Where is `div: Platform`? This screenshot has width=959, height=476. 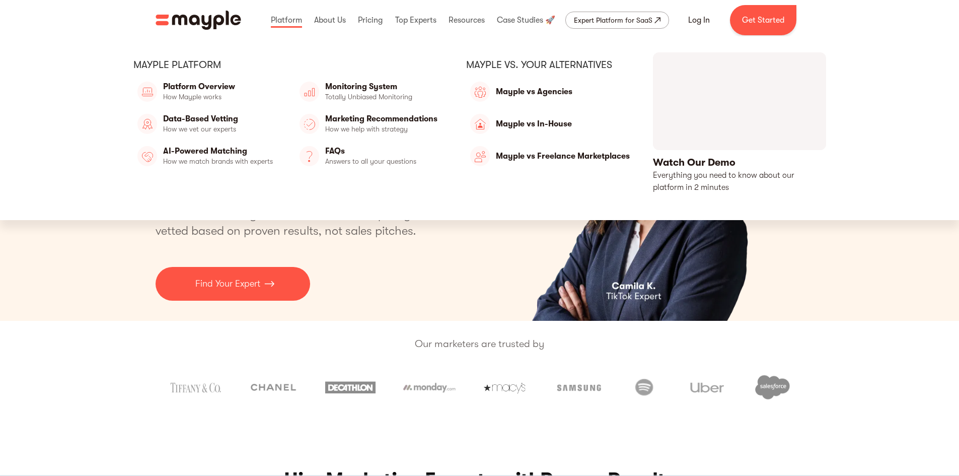 div: Platform is located at coordinates (286, 20).